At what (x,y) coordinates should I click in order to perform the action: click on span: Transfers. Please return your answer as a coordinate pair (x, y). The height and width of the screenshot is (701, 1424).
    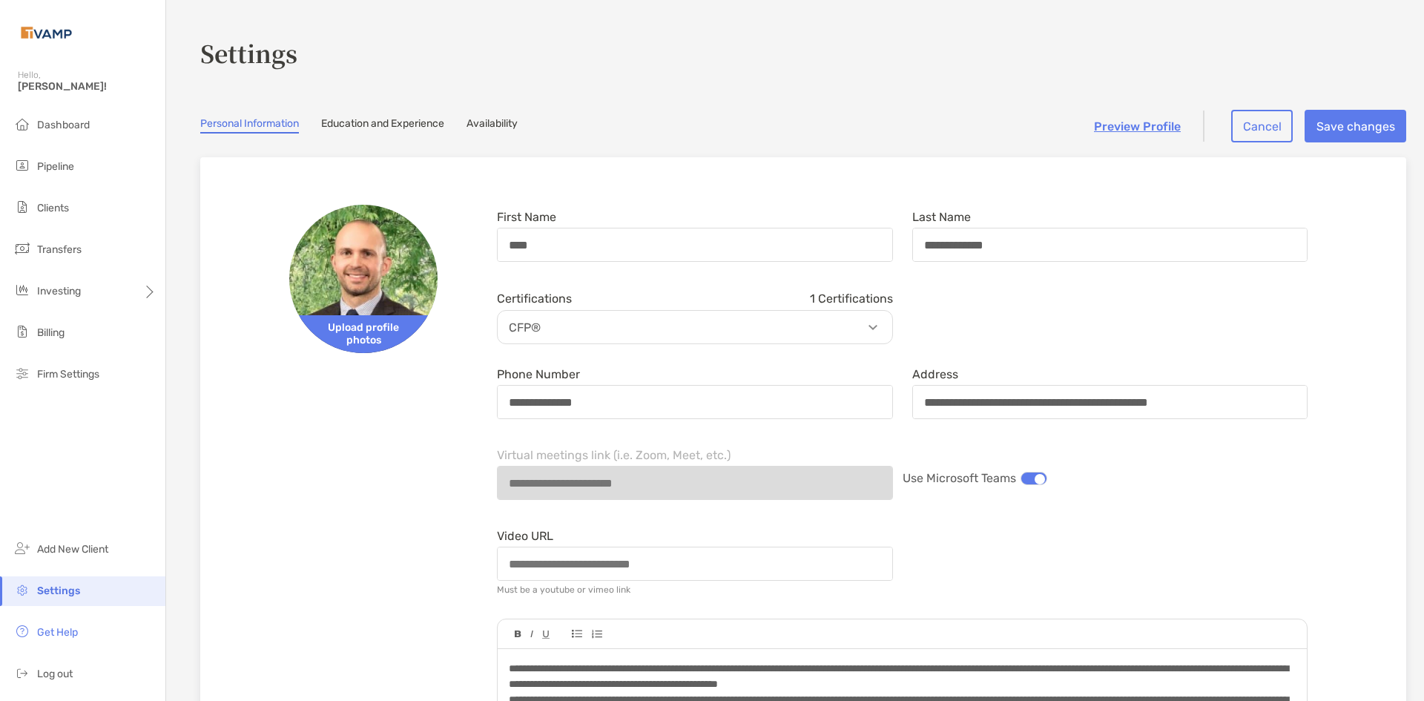
    Looking at the image, I should click on (59, 249).